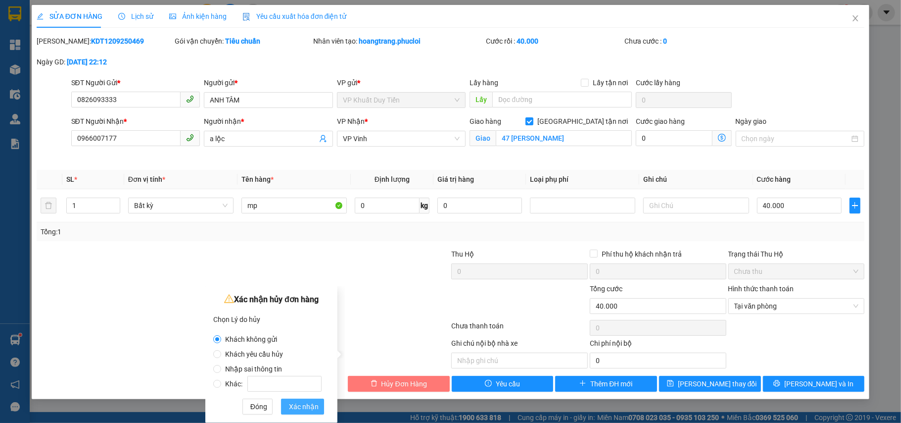 The width and height of the screenshot is (901, 423). What do you see at coordinates (520, 360) in the screenshot?
I see `input: Nhập ghi chú` at bounding box center [520, 360].